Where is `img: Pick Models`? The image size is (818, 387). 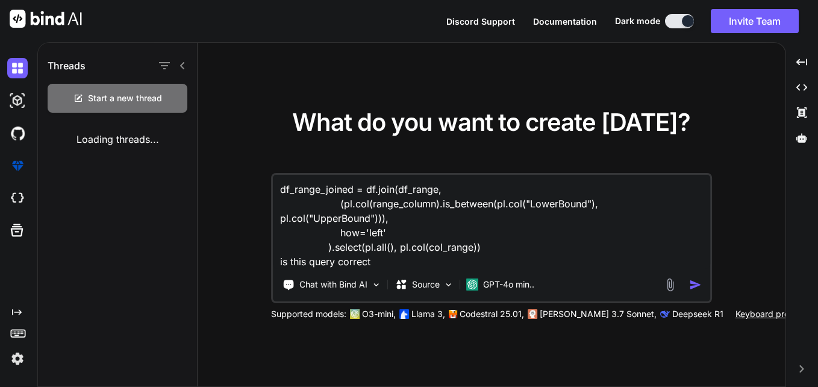
img: Pick Models is located at coordinates (448, 284).